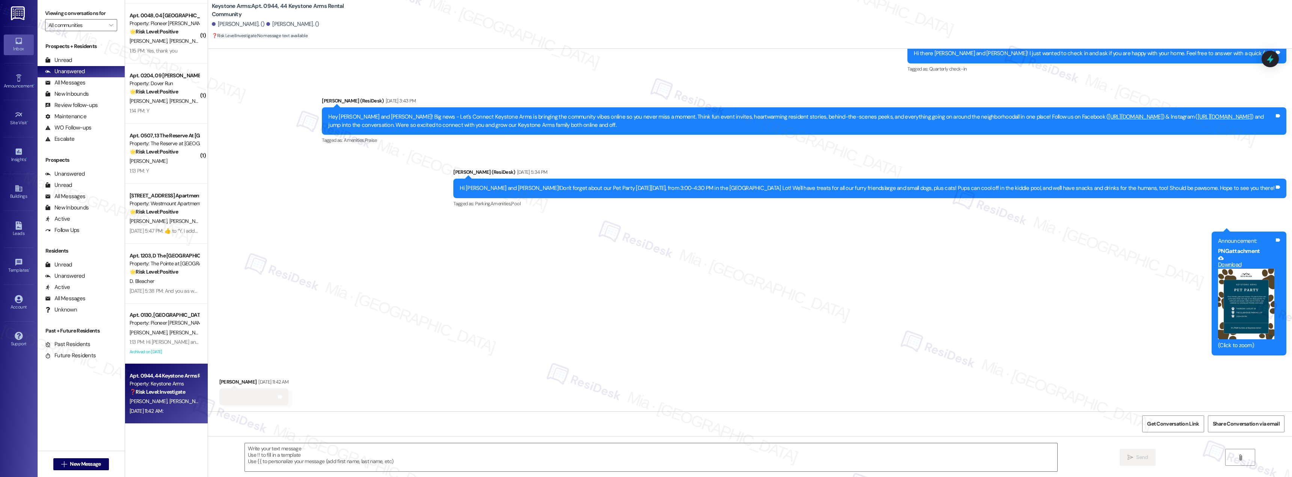 The height and width of the screenshot is (477, 1292). I want to click on a: Download, so click(1246, 262).